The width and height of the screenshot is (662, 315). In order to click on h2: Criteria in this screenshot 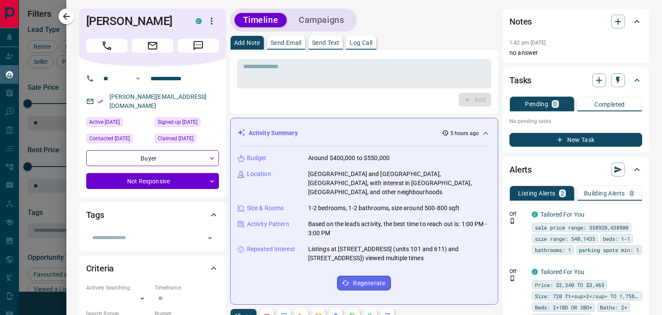, I will do `click(100, 268)`.